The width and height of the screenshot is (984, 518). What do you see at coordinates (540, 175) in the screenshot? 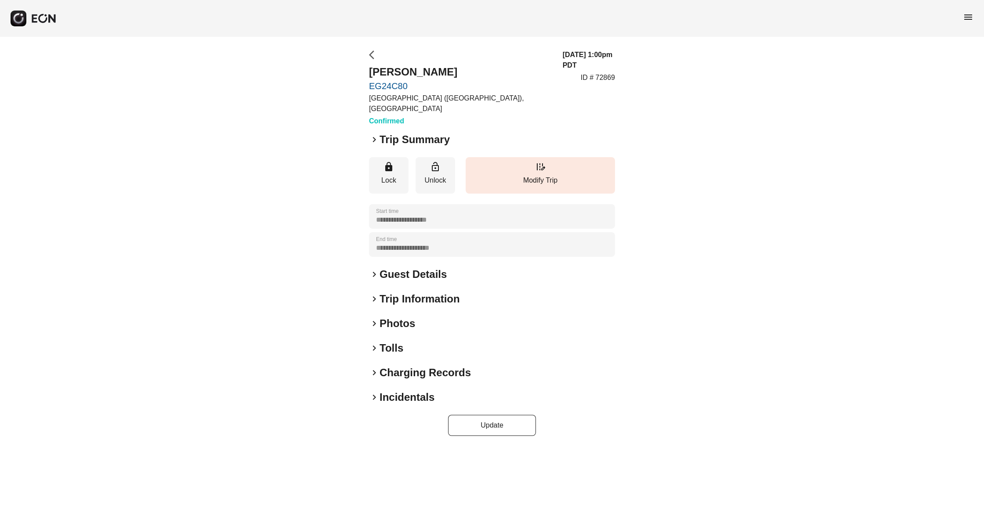
I see `button: Modify Trip` at bounding box center [540, 175].